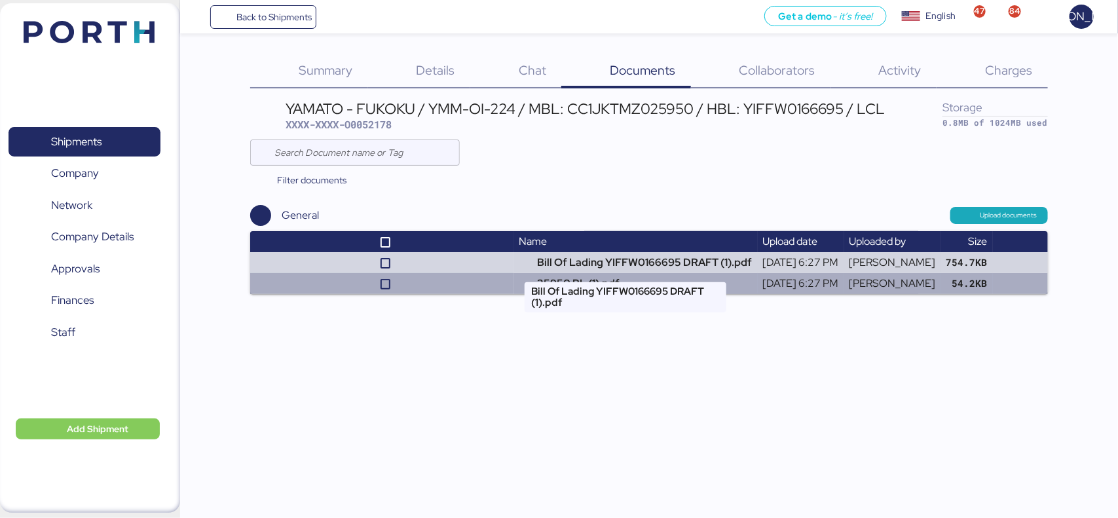 The height and width of the screenshot is (518, 1118). What do you see at coordinates (84, 142) in the screenshot?
I see `a: Shipments` at bounding box center [84, 142].